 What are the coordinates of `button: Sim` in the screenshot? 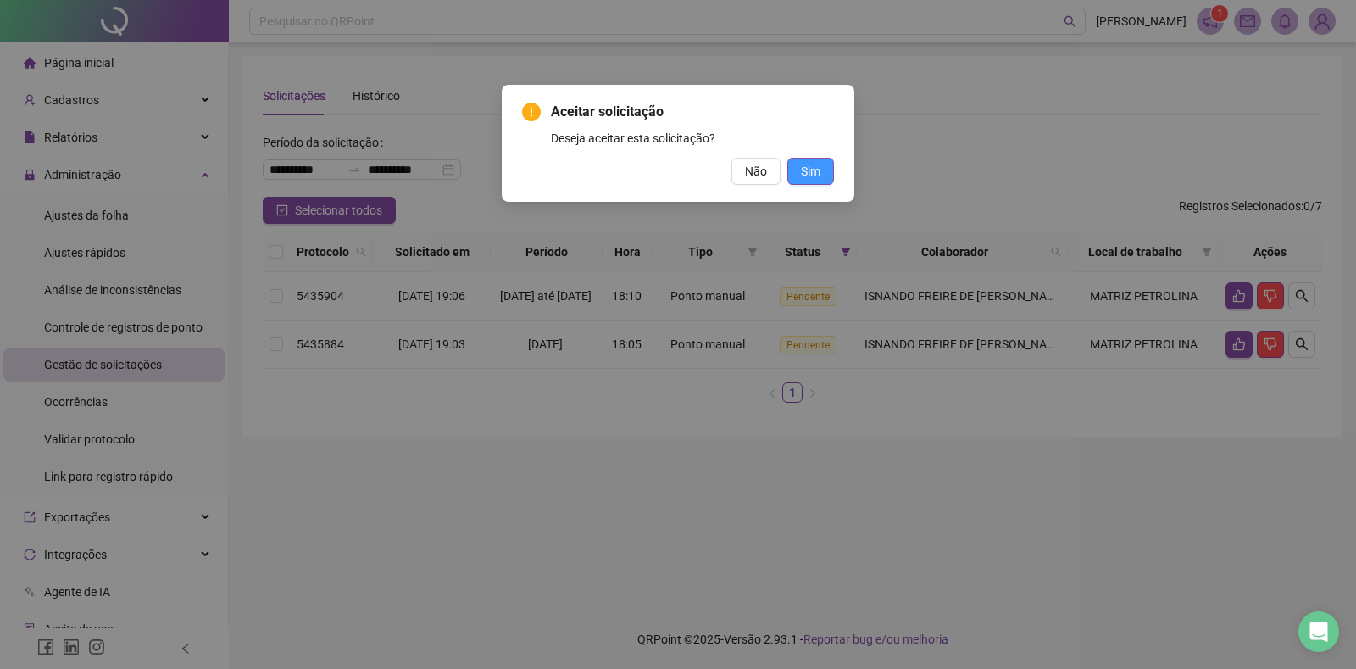 It's located at (810, 171).